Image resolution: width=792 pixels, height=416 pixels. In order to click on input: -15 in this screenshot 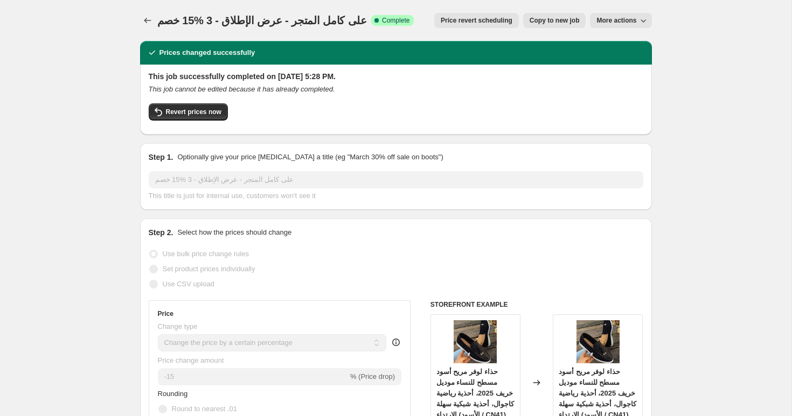, I will do `click(253, 377)`.